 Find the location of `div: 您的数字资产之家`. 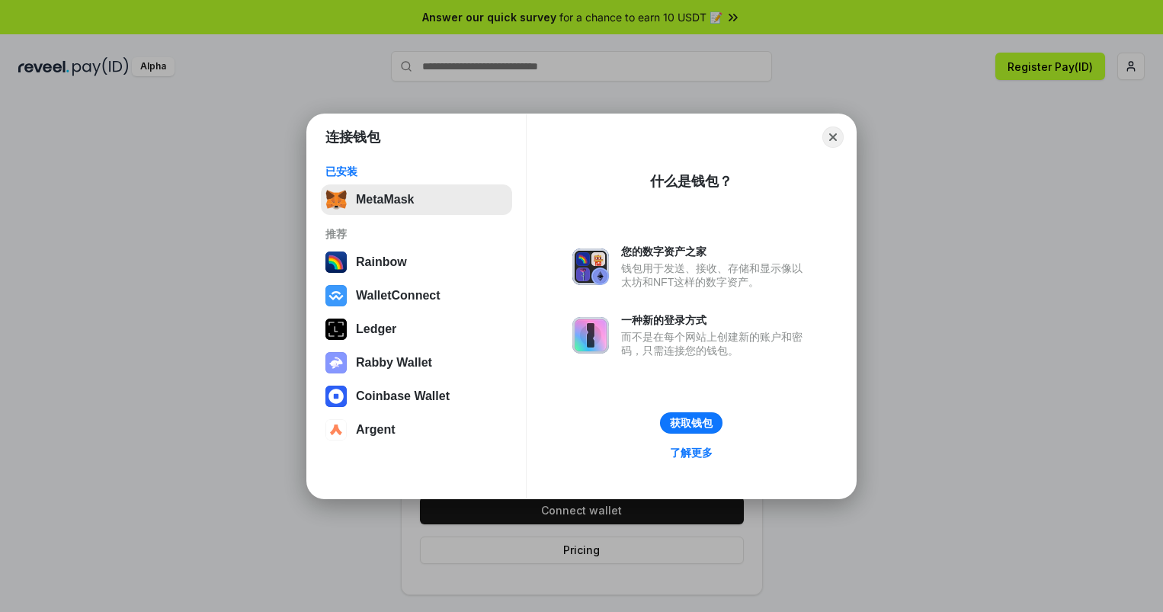

div: 您的数字资产之家 is located at coordinates (716, 252).